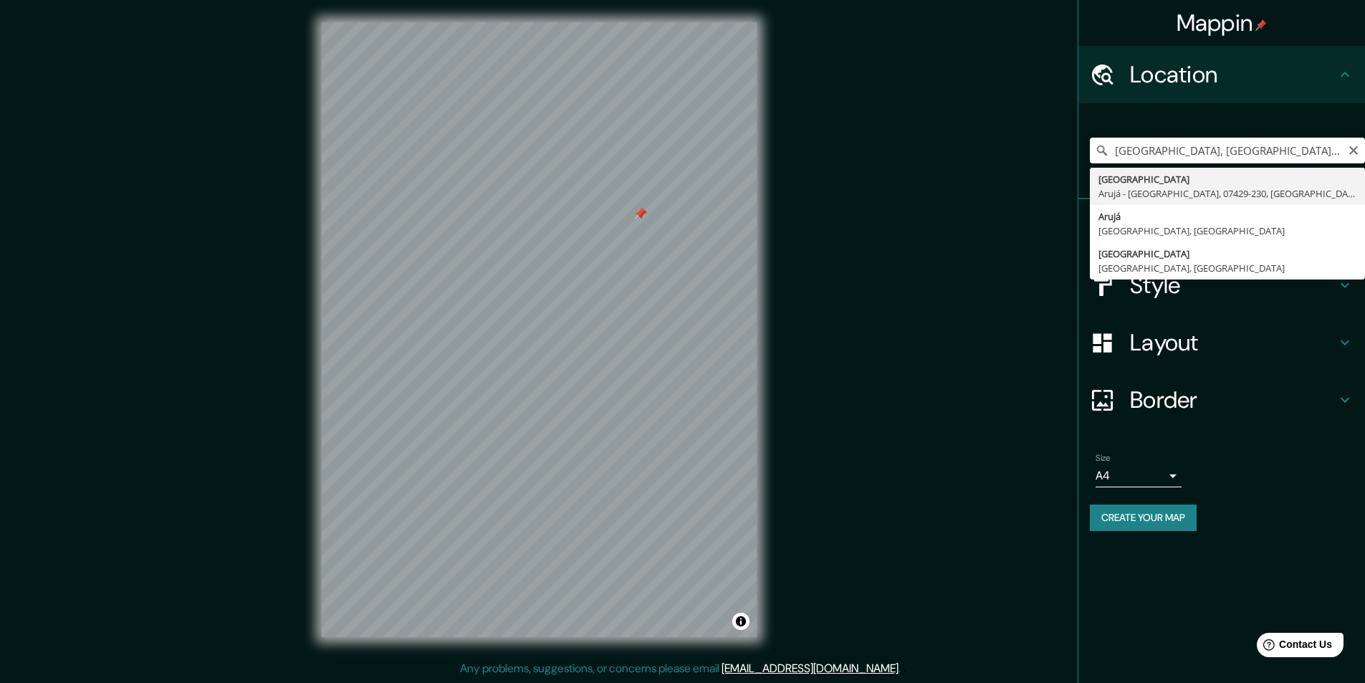 This screenshot has width=1365, height=683. I want to click on input: Pick your city or area, so click(1228, 151).